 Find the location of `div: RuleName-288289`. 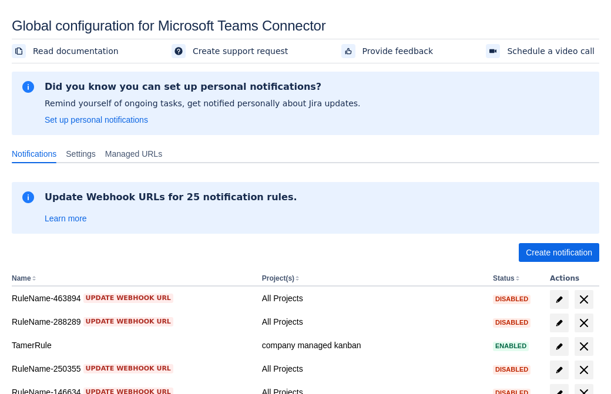

div: RuleName-288289 is located at coordinates (132, 322).